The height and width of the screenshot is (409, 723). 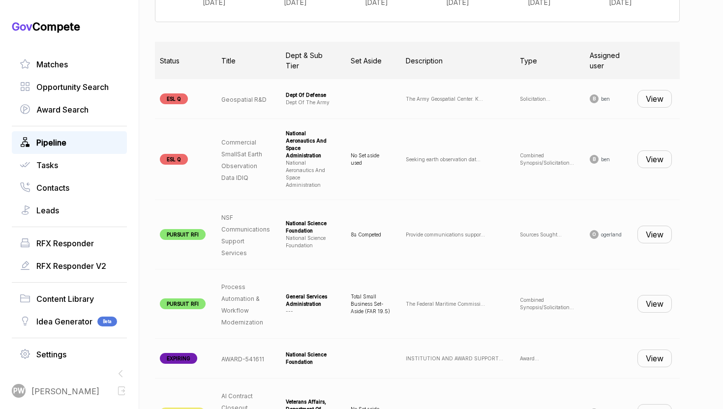 I want to click on th: Type, so click(x=547, y=60).